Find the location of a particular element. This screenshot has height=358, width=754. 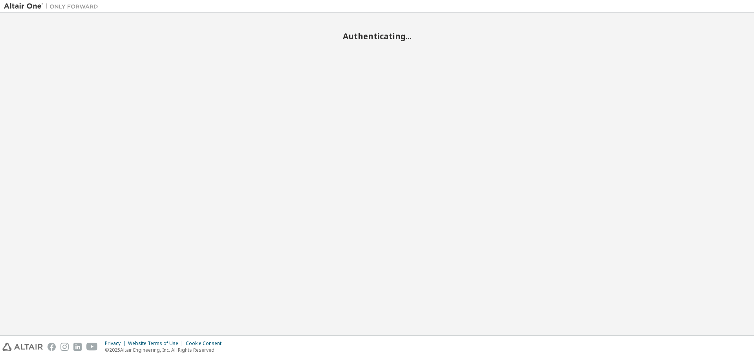

img: facebook.svg is located at coordinates (51, 347).